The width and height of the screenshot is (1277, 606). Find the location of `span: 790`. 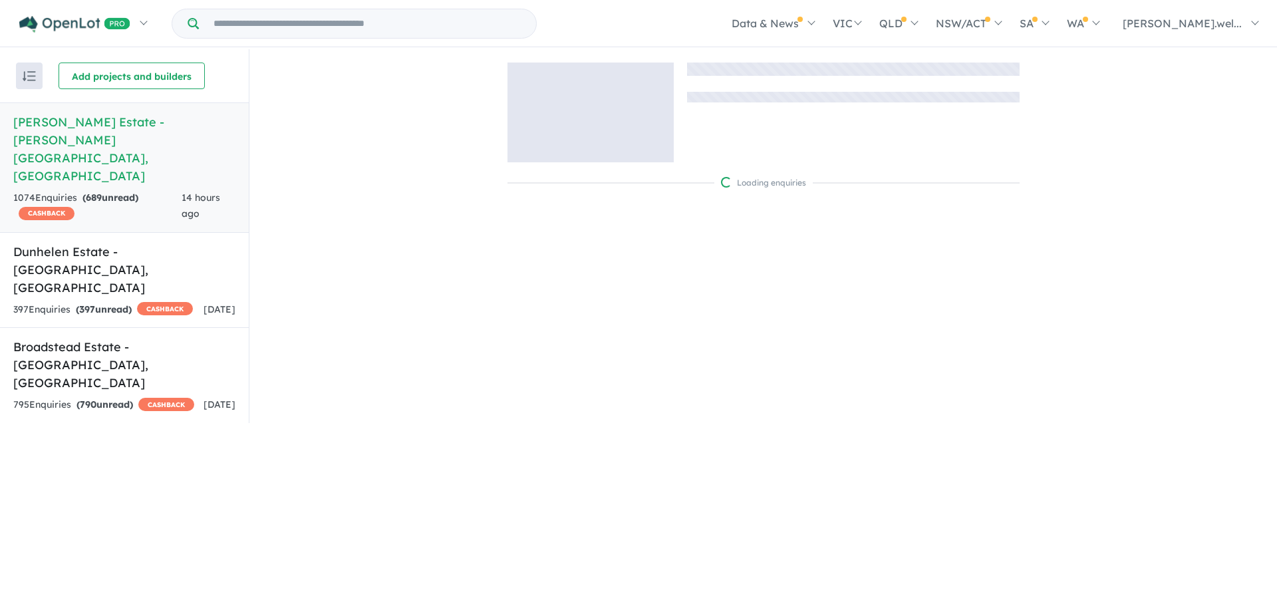

span: 790 is located at coordinates (88, 404).